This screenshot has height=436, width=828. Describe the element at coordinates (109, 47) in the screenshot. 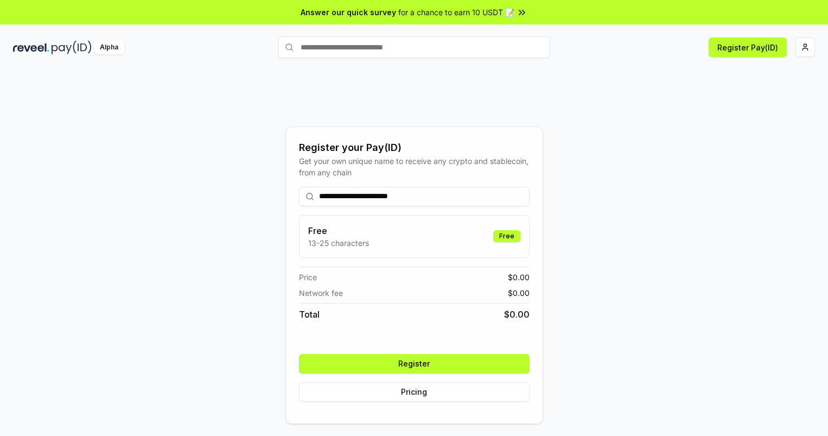

I see `div: Alpha` at that location.